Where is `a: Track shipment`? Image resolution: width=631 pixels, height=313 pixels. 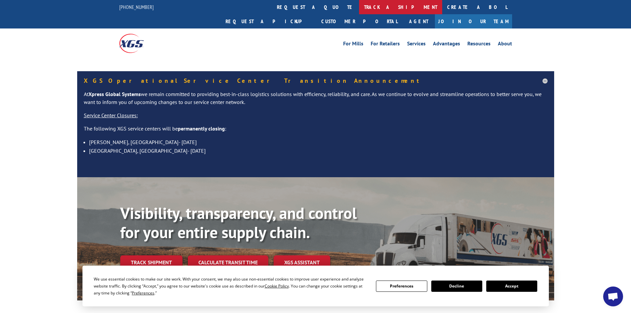 a: Track shipment is located at coordinates (151, 262).